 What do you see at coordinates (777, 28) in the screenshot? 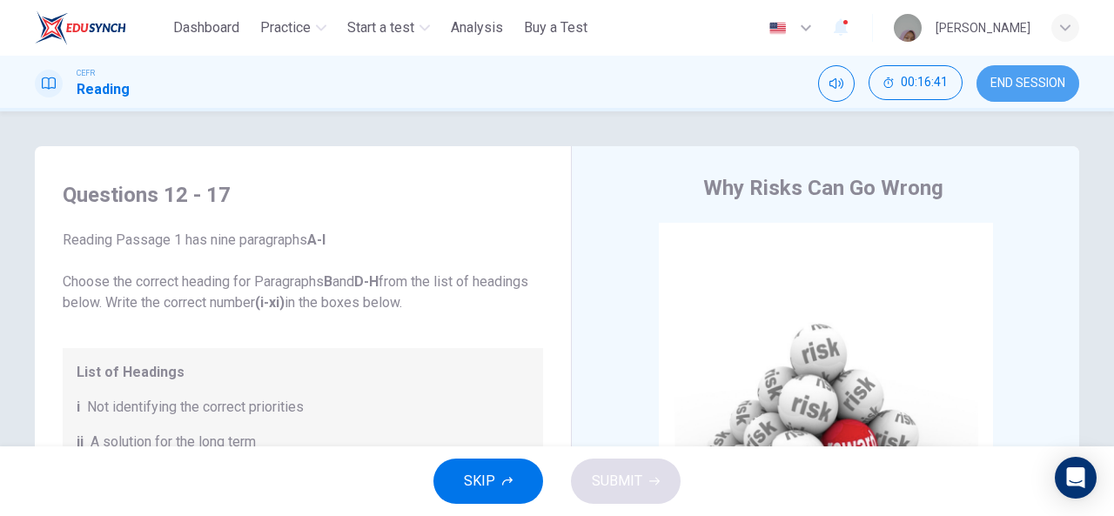
I see `img: en` at bounding box center [777, 28].